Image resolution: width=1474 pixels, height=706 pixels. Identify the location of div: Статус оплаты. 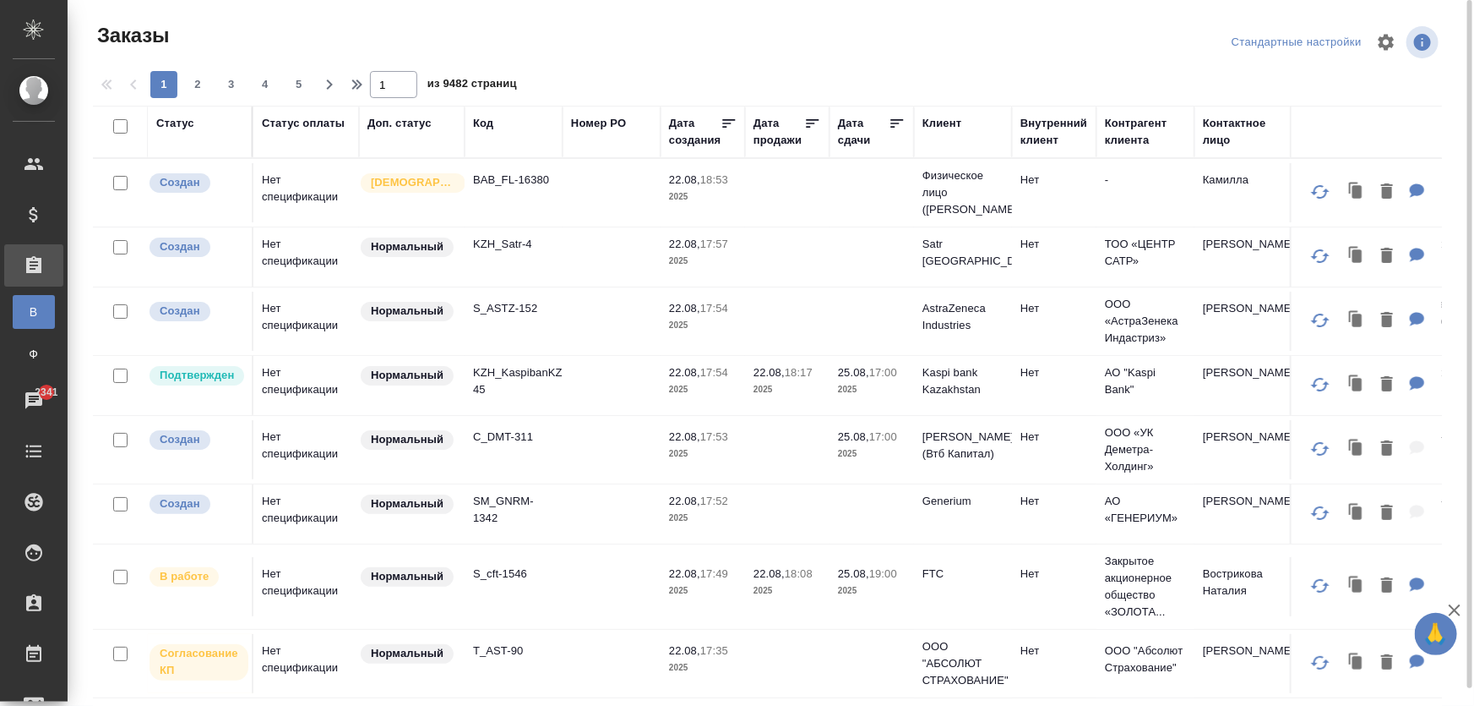
(303, 123).